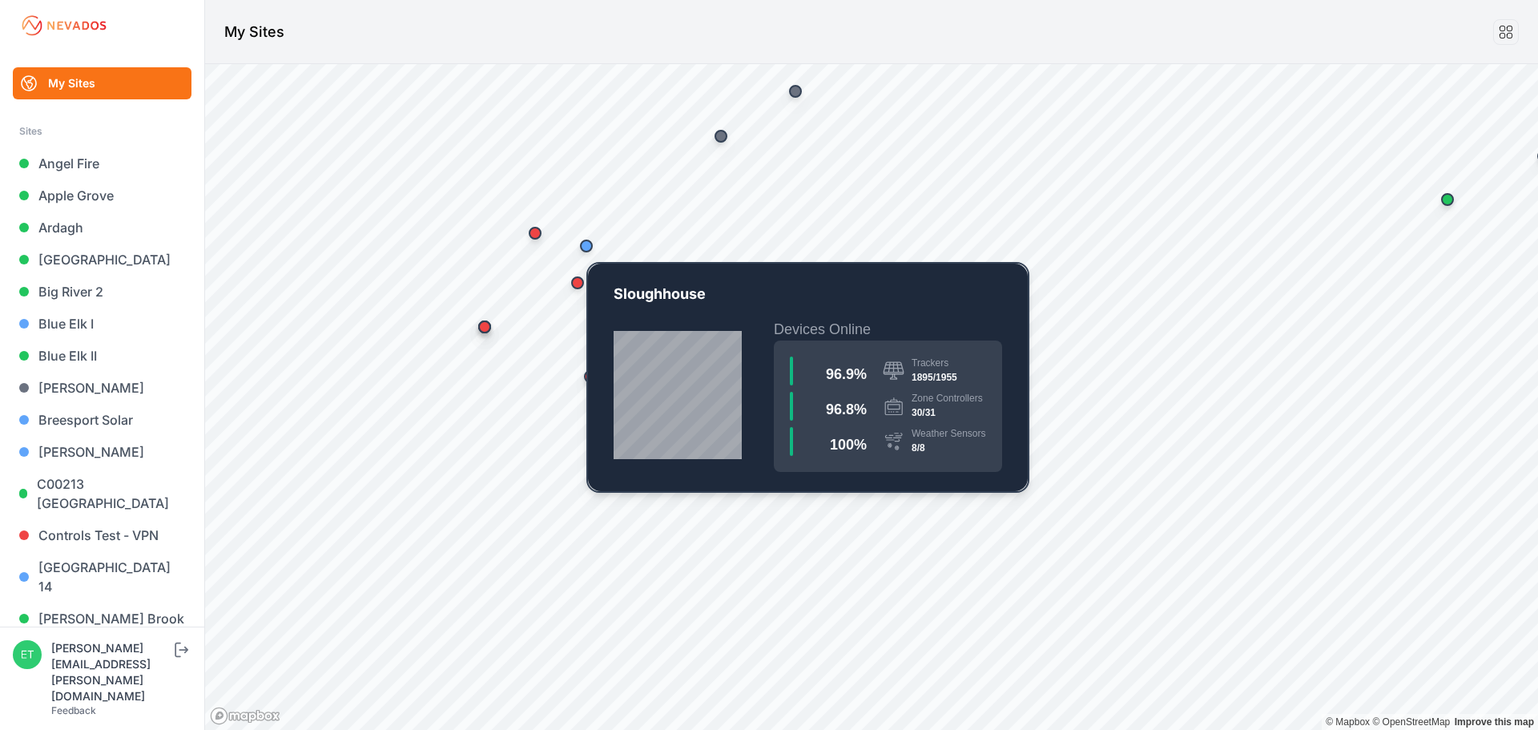 The height and width of the screenshot is (730, 1538). I want to click on canvas: Map, so click(871, 396).